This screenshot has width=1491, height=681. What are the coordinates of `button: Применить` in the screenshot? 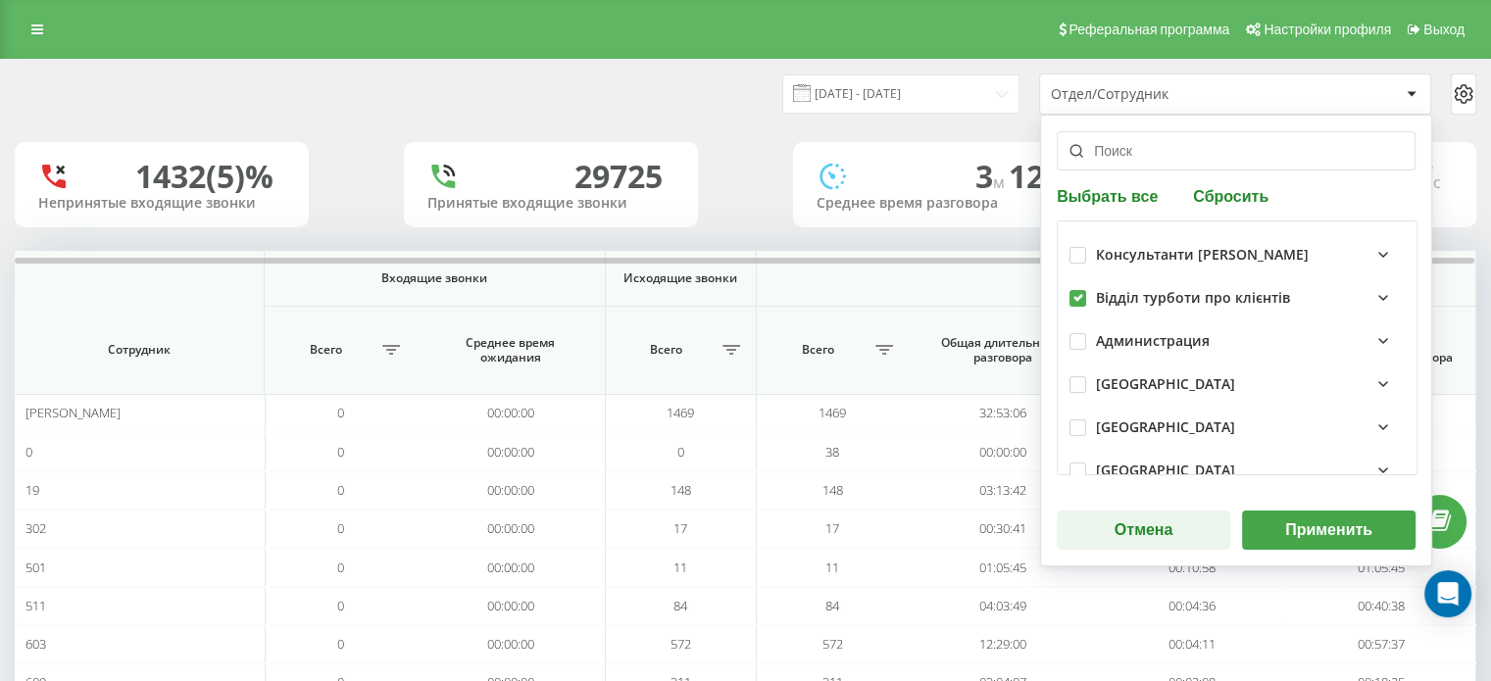 It's located at (1328, 530).